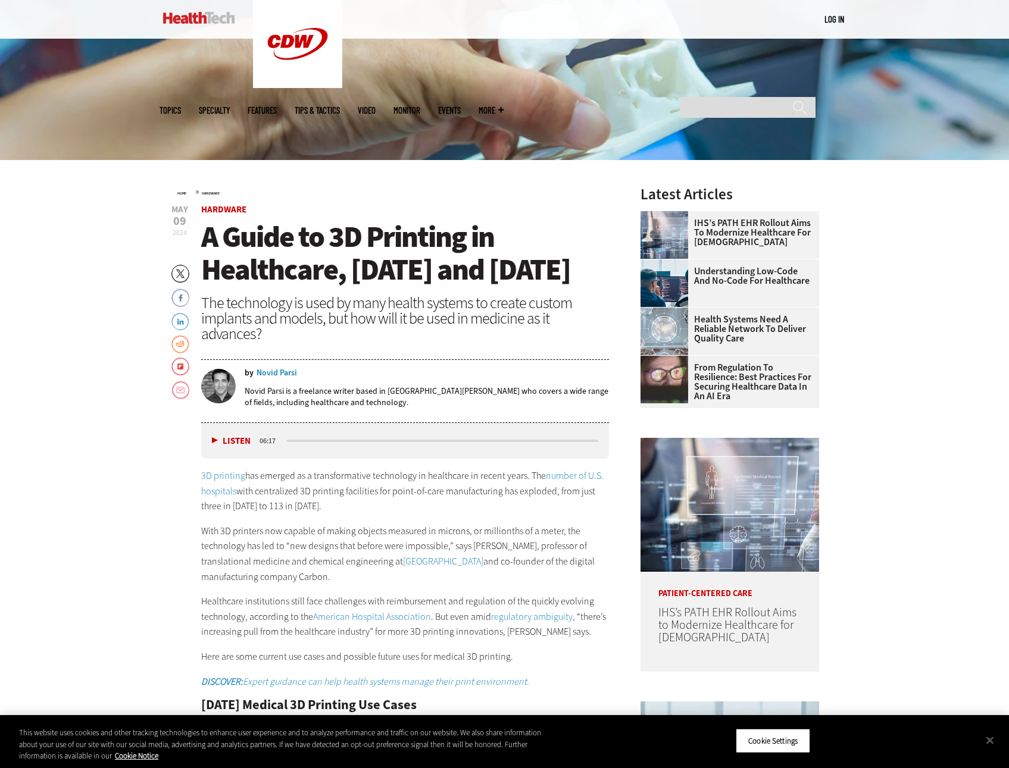 The width and height of the screenshot is (1009, 768). I want to click on span: 09, so click(180, 221).